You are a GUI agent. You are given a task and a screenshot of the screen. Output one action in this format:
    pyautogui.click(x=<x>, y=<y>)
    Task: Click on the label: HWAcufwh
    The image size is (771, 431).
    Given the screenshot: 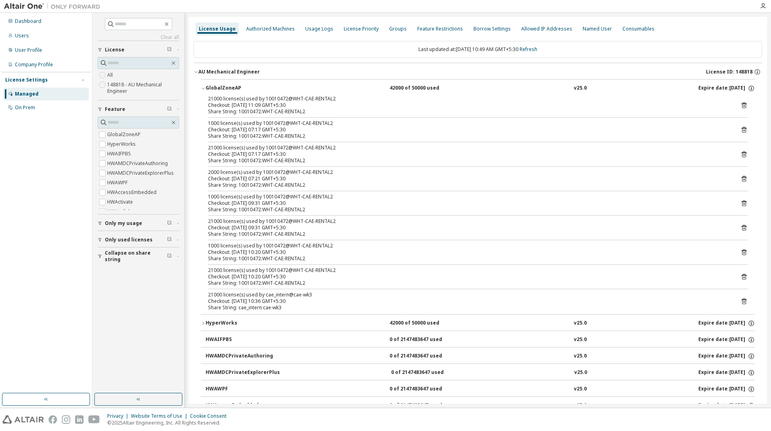 What is the action you would take?
    pyautogui.click(x=120, y=212)
    